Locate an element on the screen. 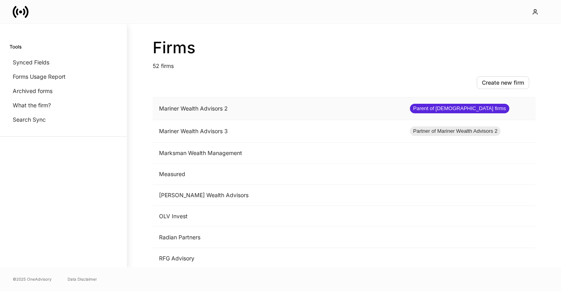  a: Synced Fields is located at coordinates (63, 62).